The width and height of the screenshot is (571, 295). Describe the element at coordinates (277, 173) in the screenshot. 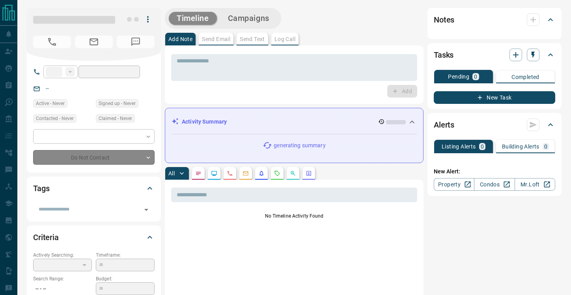

I see `svg: Requests` at that location.